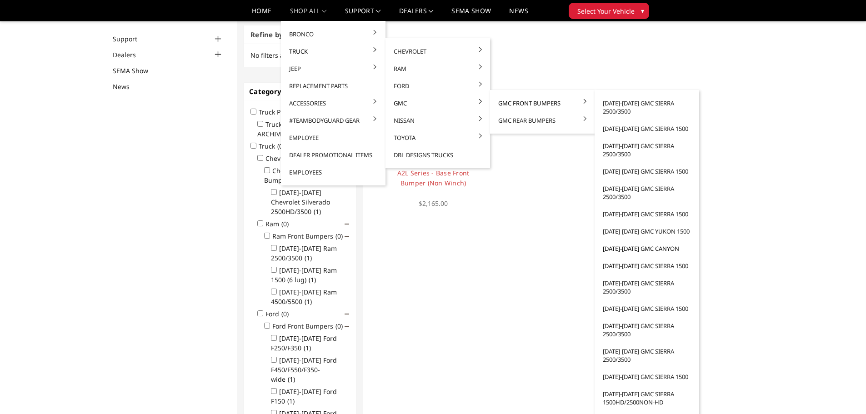 The width and height of the screenshot is (866, 414). What do you see at coordinates (333, 51) in the screenshot?
I see `a: Truck` at bounding box center [333, 51].